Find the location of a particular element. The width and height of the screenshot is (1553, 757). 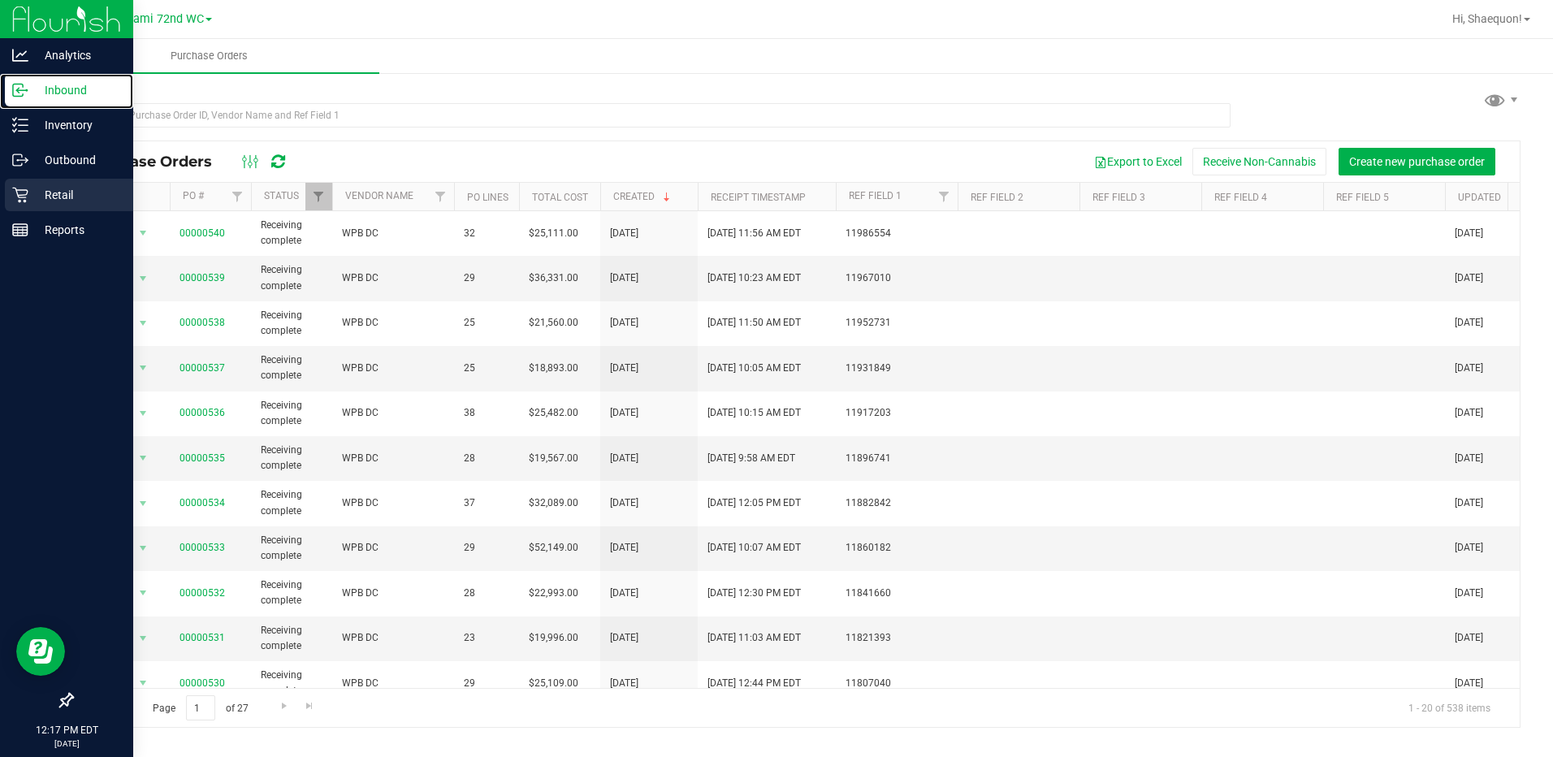

a: Ref Field 2 is located at coordinates (996, 197).